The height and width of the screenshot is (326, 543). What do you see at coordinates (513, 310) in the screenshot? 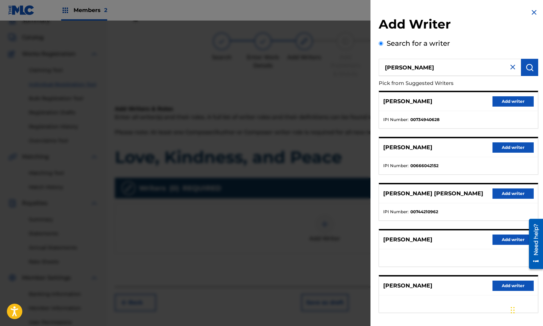
I see `div: Drag` at bounding box center [513, 310].